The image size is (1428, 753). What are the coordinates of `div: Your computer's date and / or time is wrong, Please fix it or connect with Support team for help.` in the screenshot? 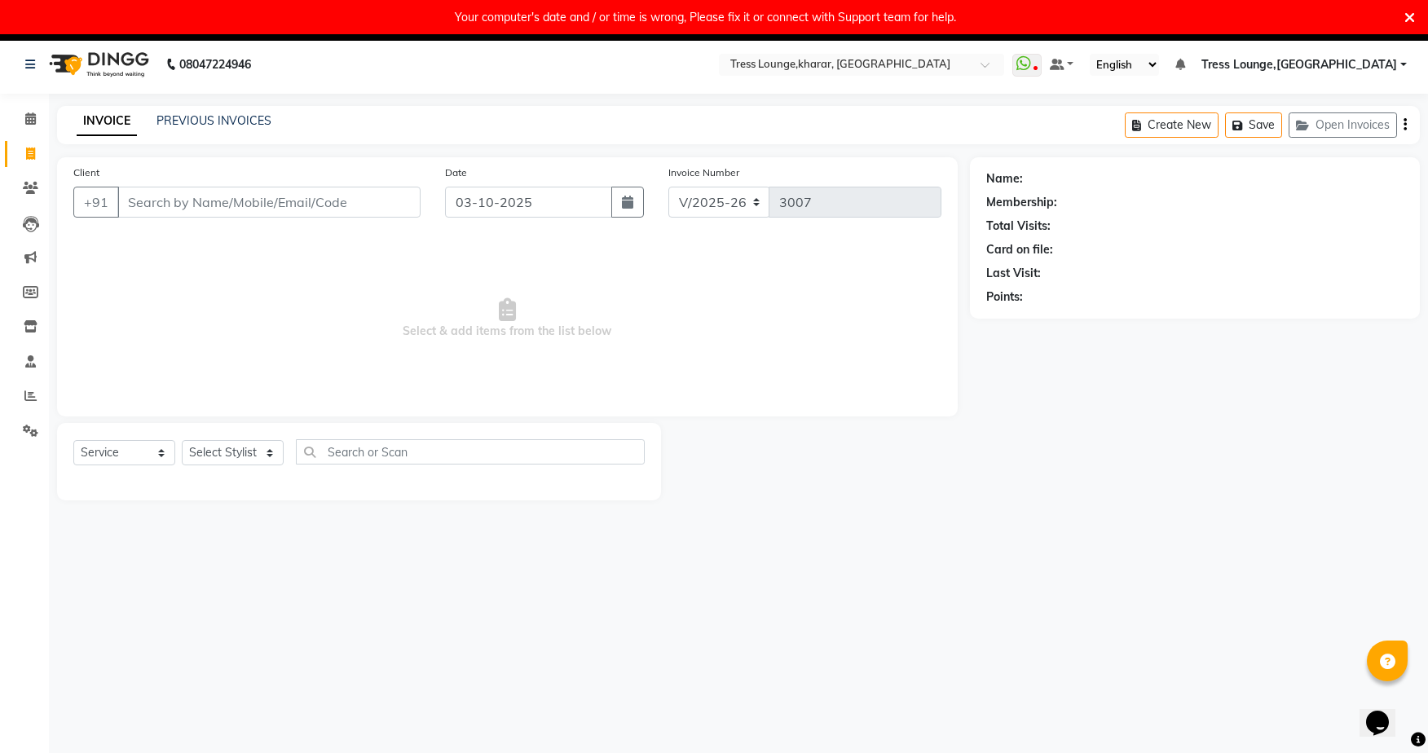 It's located at (705, 17).